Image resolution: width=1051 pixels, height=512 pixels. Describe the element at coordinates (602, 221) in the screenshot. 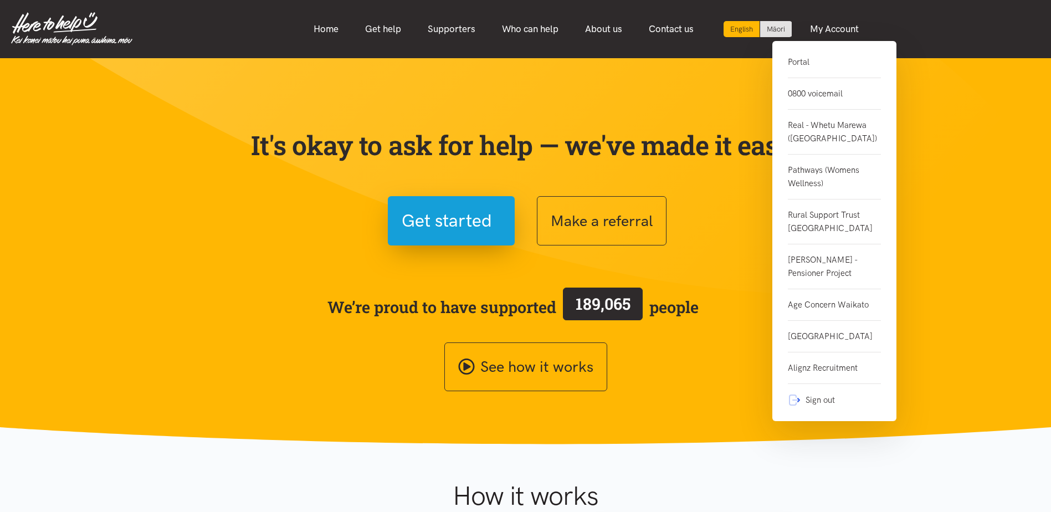

I see `button: Make a referral` at that location.